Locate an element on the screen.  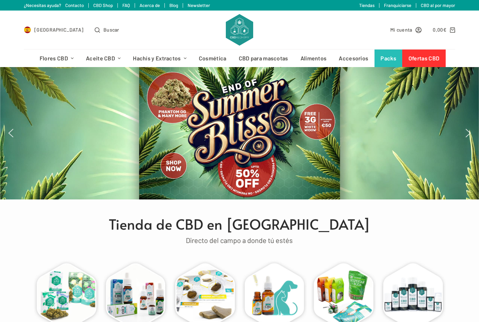
img: next arrow is located at coordinates (468, 133).